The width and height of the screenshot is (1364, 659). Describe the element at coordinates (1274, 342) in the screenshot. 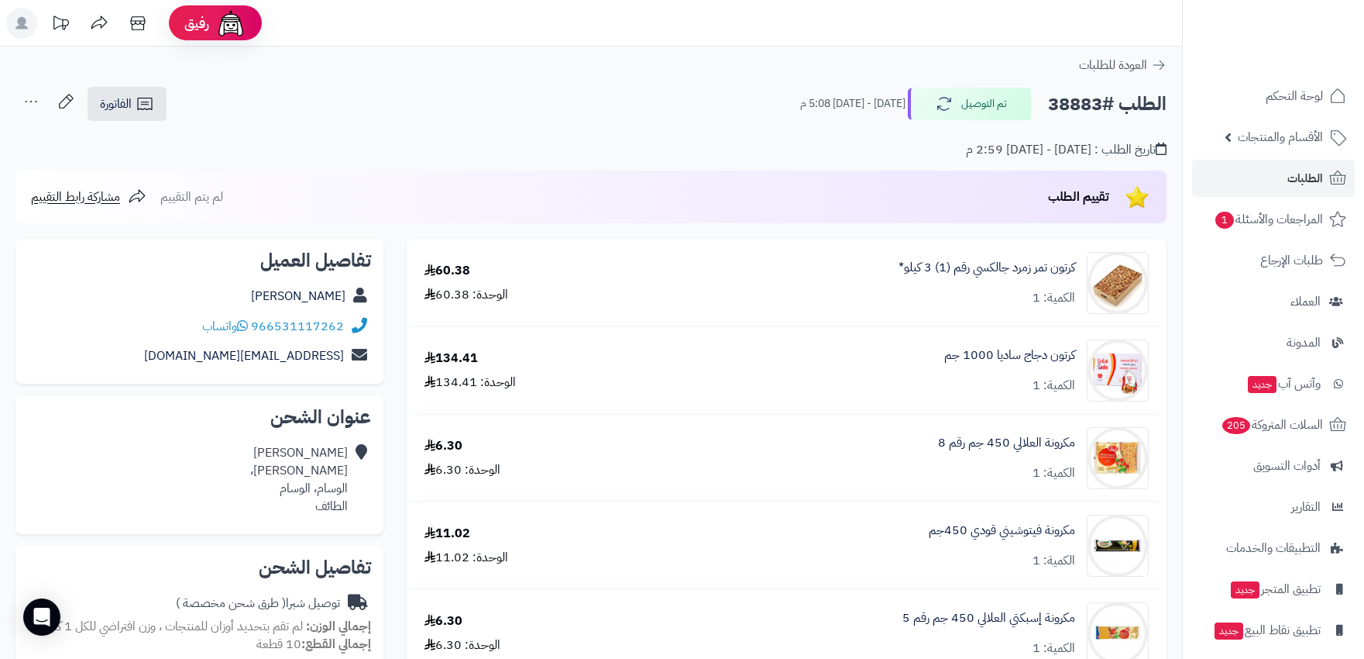

I see `a: المدونة` at that location.